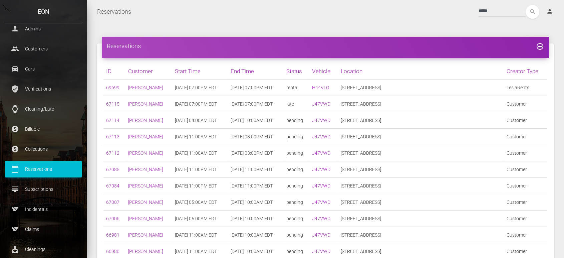 This screenshot has height=258, width=564. I want to click on p: Admins, so click(43, 29).